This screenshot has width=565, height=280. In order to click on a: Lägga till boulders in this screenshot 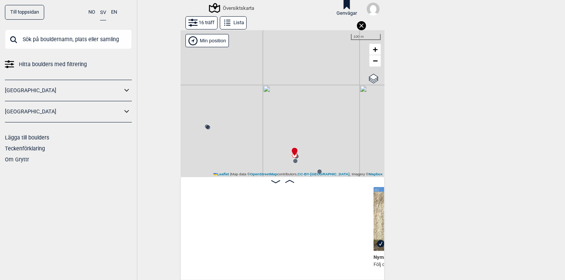, I will do `click(27, 138)`.